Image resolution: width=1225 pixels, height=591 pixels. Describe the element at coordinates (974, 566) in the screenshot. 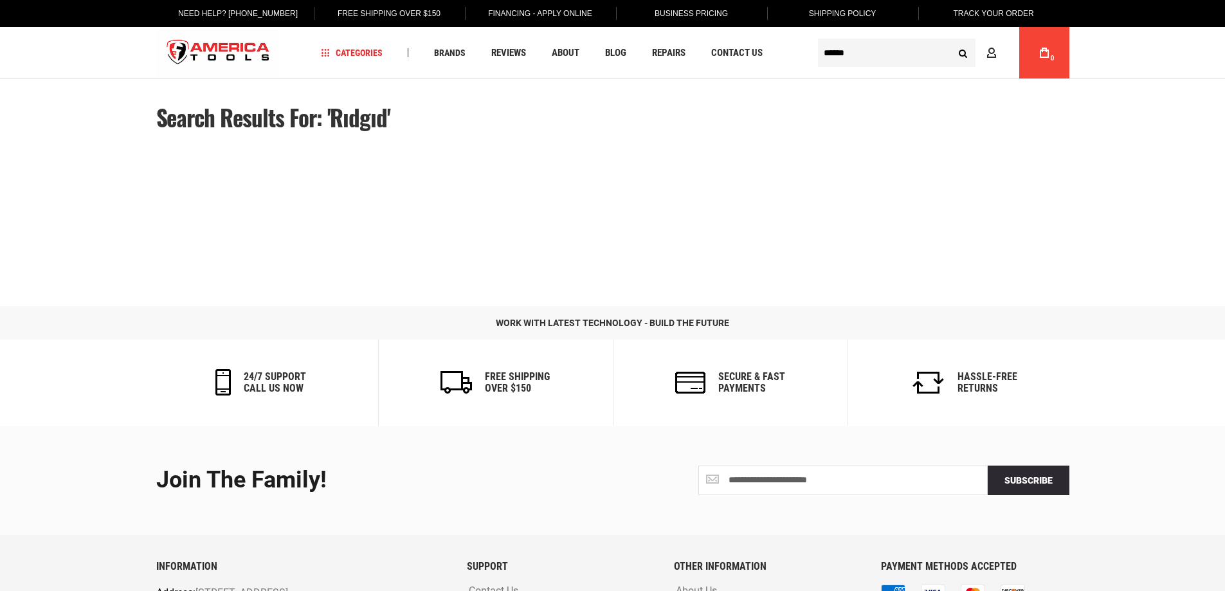

I see `h6: PAYMENT METHODS ACCEPTED` at that location.